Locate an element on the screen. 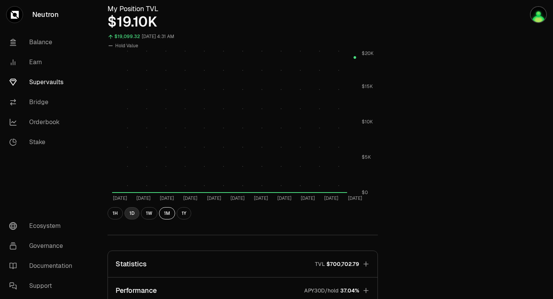 This screenshot has width=553, height=299. a: Orderbook is located at coordinates (43, 122).